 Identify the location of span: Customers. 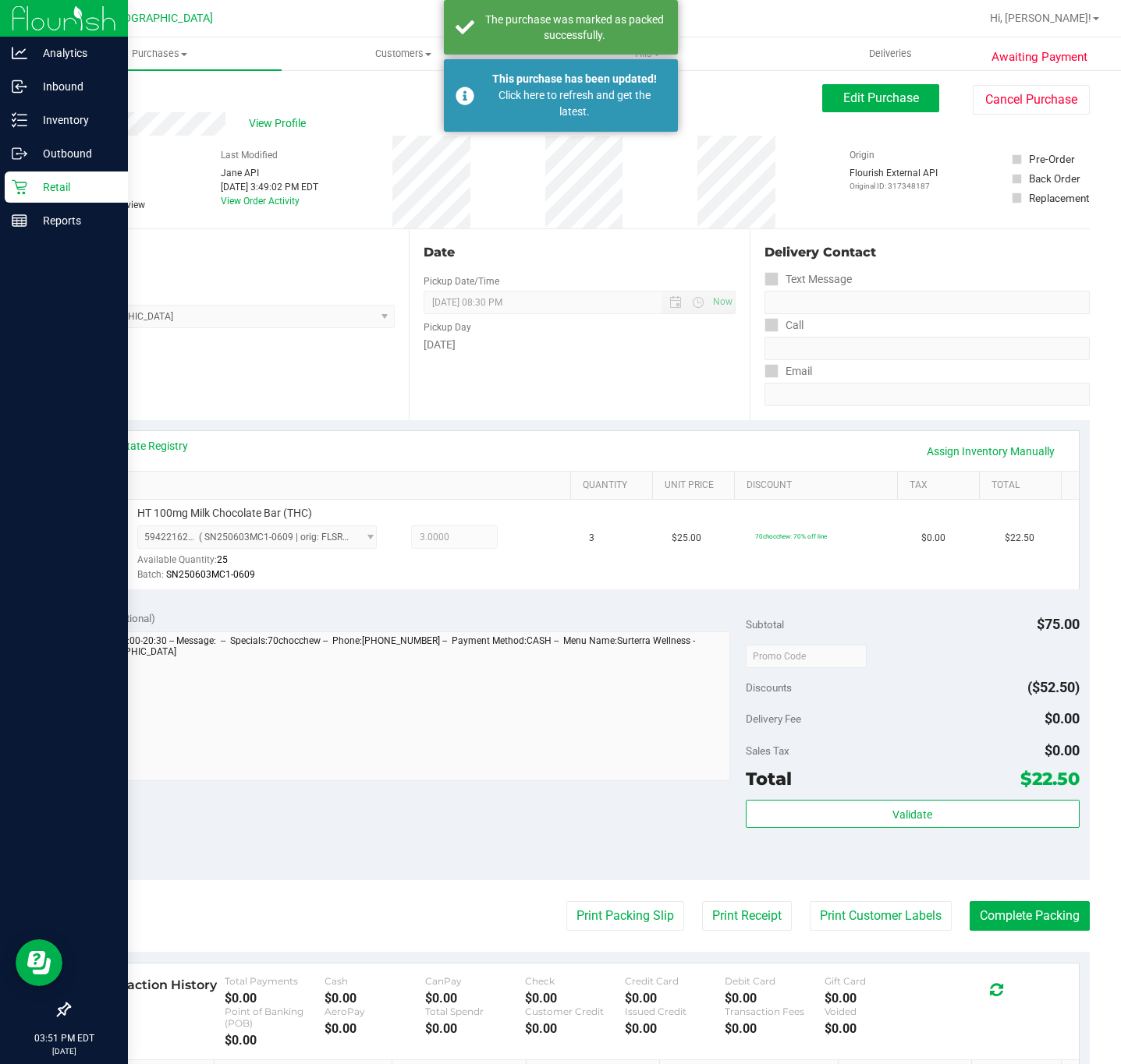
(403, 54).